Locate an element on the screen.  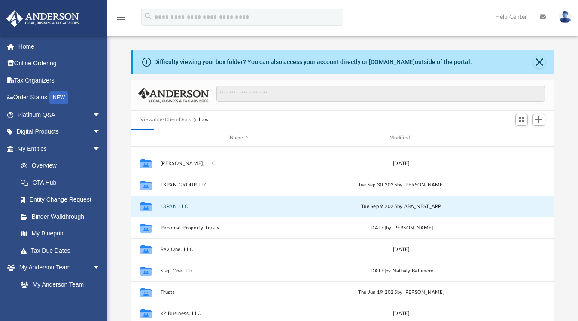
button: Viewable-ClientDocs is located at coordinates (166, 120).